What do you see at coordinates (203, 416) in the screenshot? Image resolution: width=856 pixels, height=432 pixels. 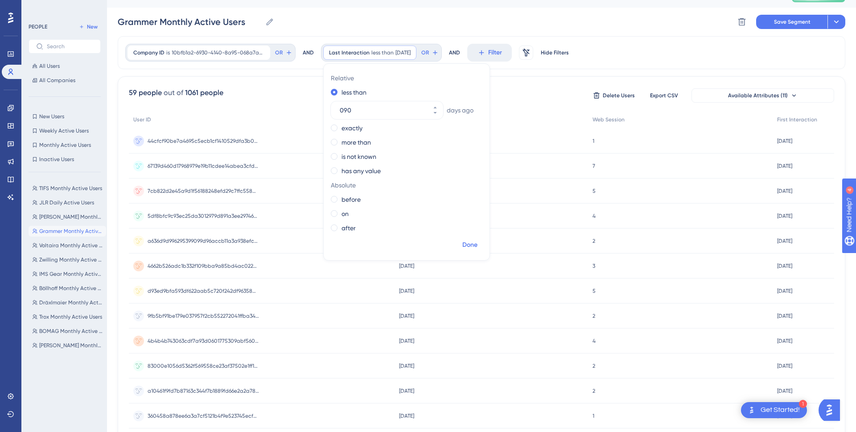 I see `span: 360458a878ee6a3a7cf5121b4f9e523745ecf98a91057a5e42f804e602832e4c` at bounding box center [203, 416].